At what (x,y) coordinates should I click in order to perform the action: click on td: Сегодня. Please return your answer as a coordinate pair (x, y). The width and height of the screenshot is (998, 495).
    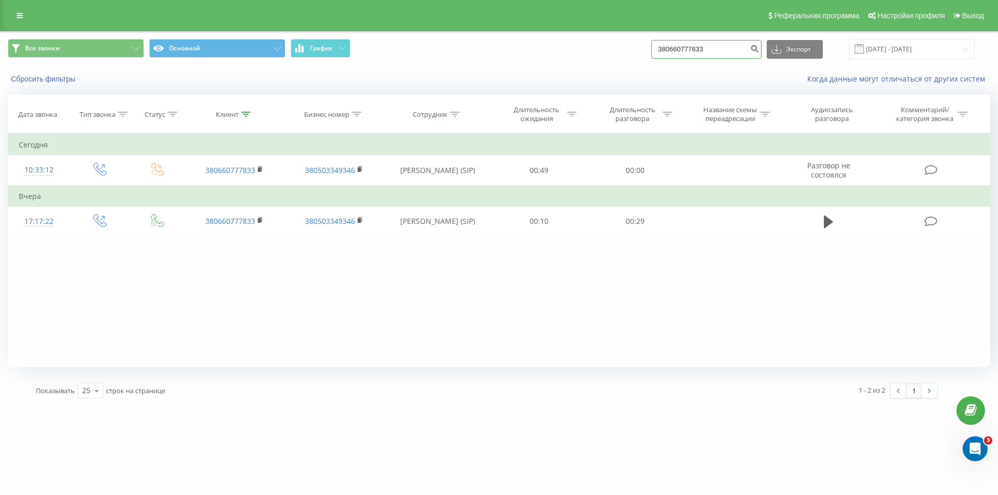
    Looking at the image, I should click on (499, 145).